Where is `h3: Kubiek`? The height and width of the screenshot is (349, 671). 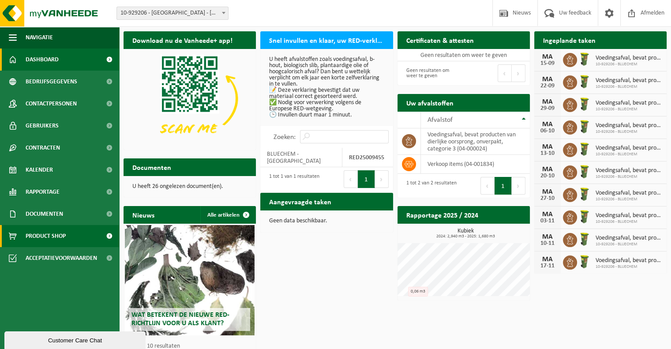
h3: Kubiek is located at coordinates (466, 234).